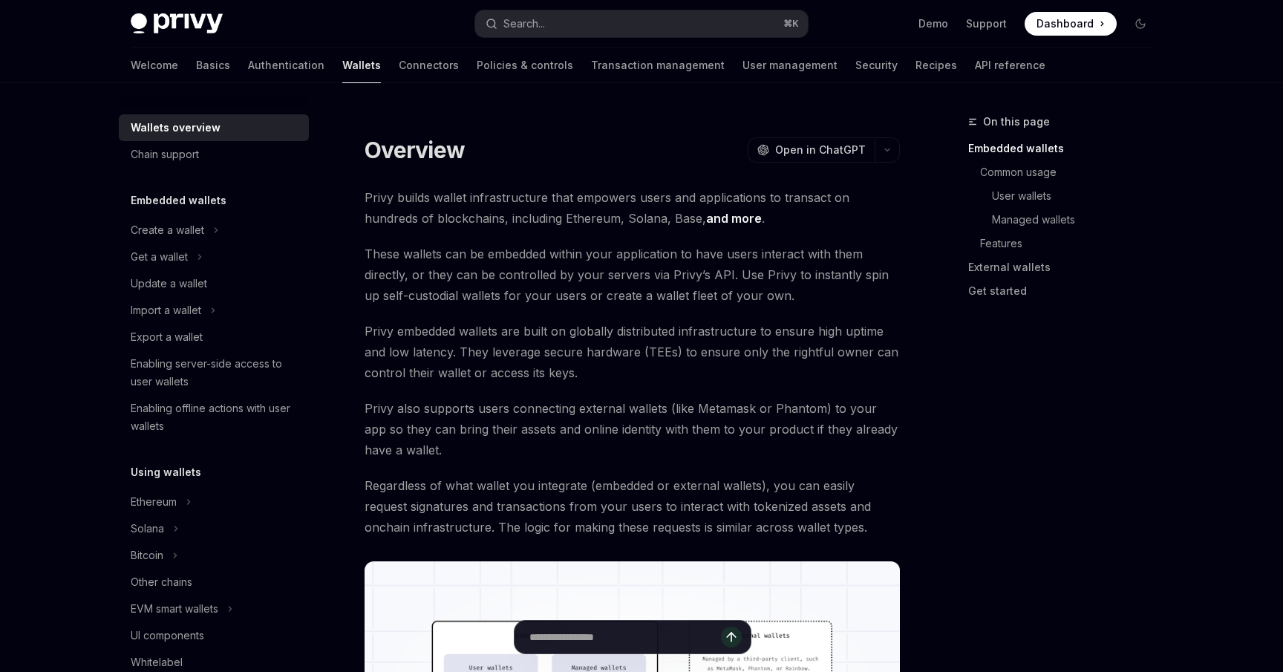  I want to click on img: dark logo, so click(177, 24).